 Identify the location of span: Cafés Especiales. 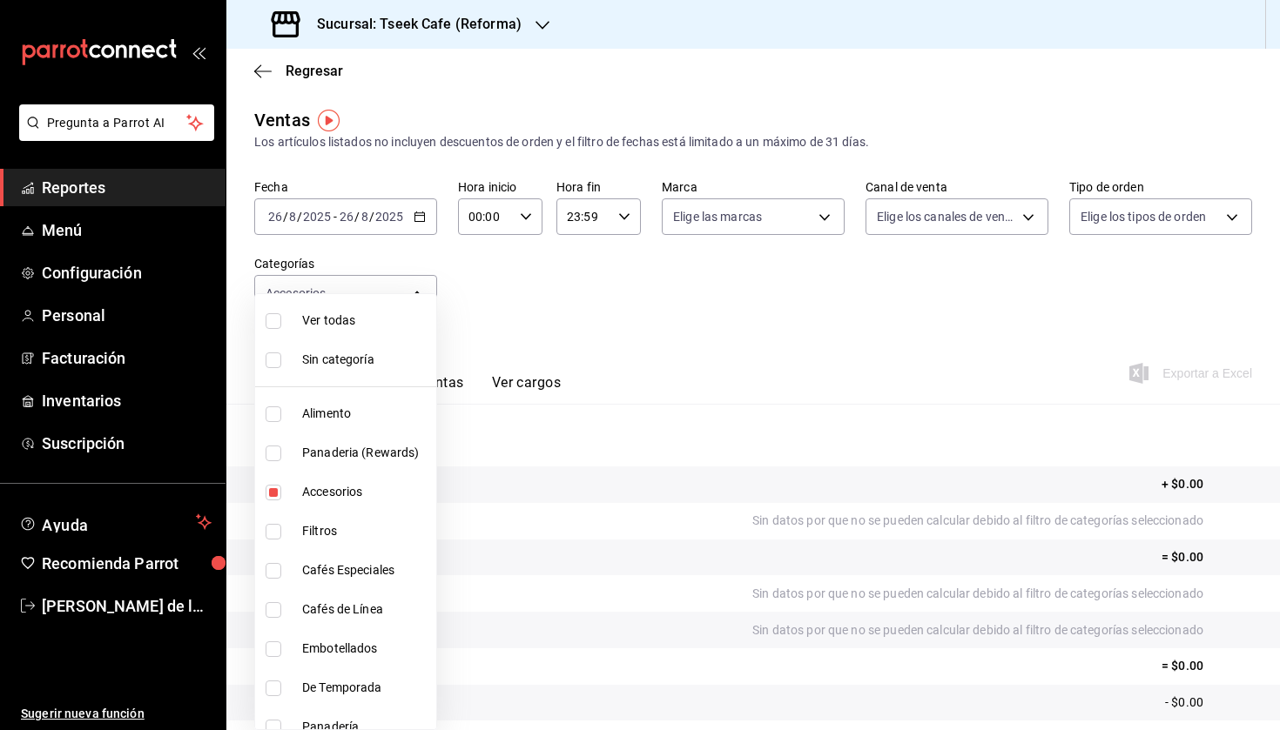
(366, 570).